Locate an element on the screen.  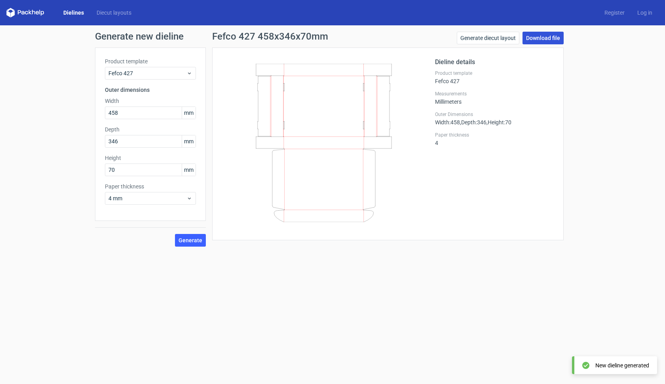
label: Depth is located at coordinates (150, 129).